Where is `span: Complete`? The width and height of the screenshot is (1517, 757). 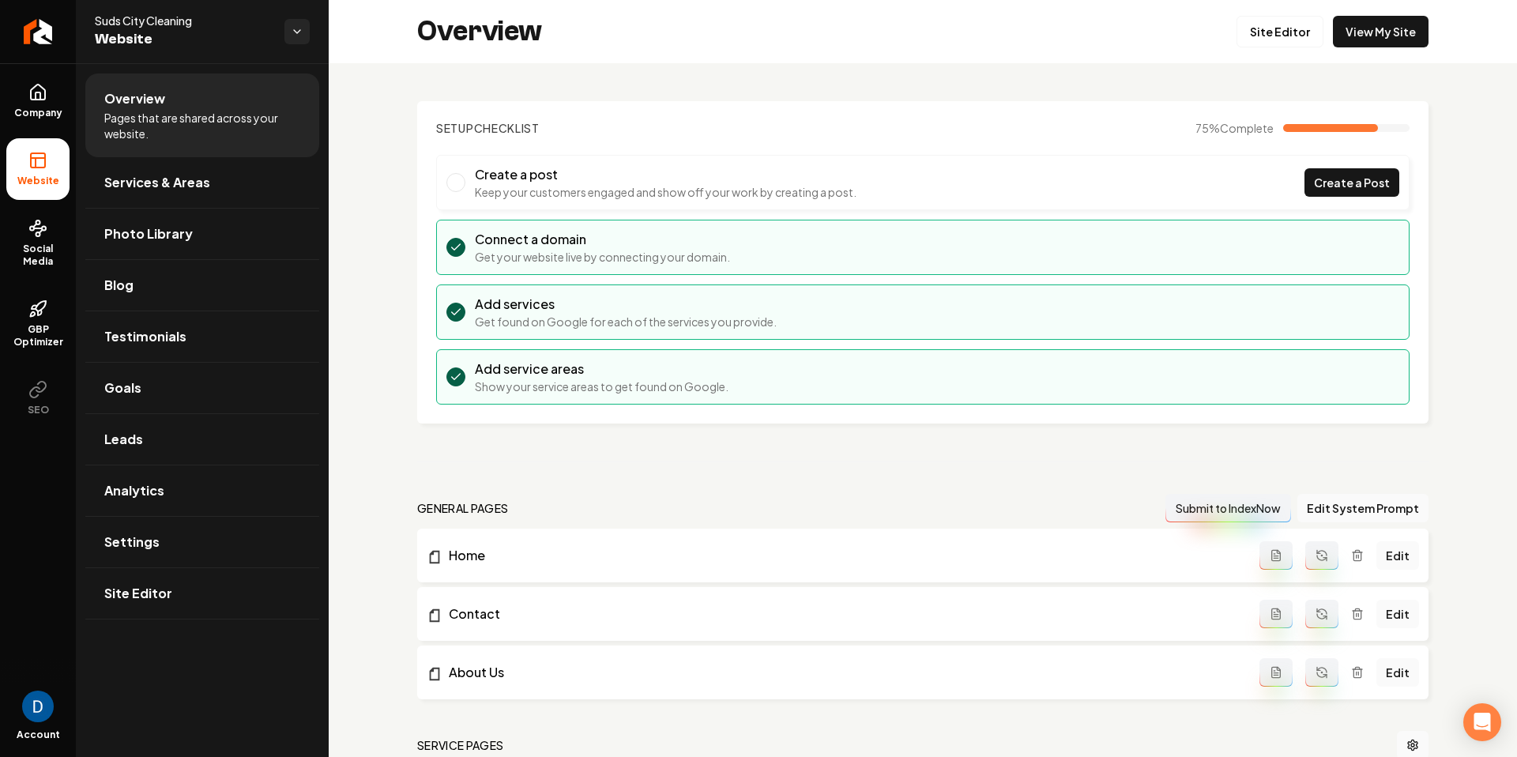
span: Complete is located at coordinates (1246, 128).